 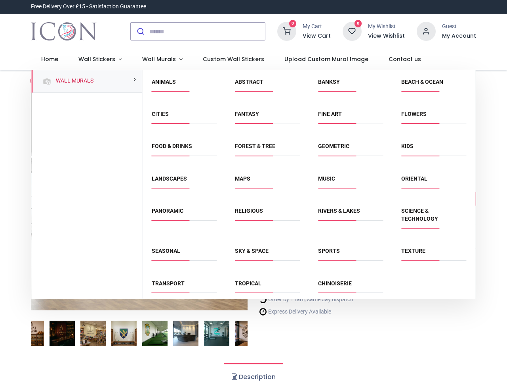 What do you see at coordinates (63, 31) in the screenshot?
I see `a: Logo of Icon Wall Stickers` at bounding box center [63, 31].